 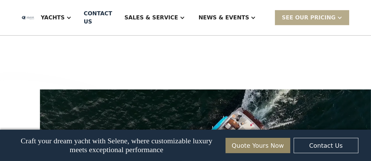 What do you see at coordinates (98, 18) in the screenshot?
I see `div: Contact US` at bounding box center [98, 18].